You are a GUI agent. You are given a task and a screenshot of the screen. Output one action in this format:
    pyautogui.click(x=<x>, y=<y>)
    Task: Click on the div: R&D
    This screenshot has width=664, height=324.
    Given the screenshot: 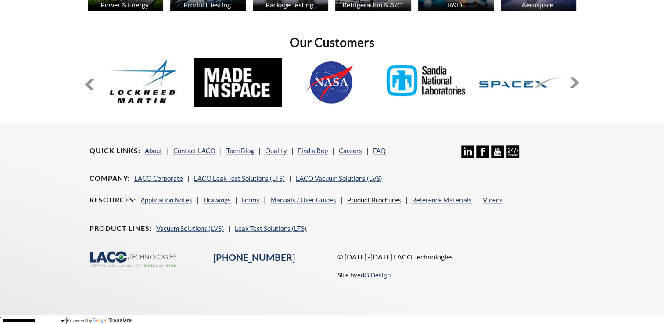 What is the action you would take?
    pyautogui.click(x=455, y=4)
    